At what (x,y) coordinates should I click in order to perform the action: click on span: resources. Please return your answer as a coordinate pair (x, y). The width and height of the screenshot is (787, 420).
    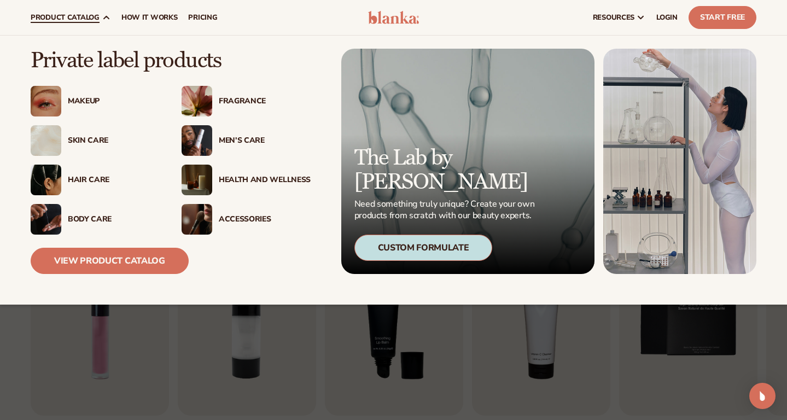
    Looking at the image, I should click on (614, 17).